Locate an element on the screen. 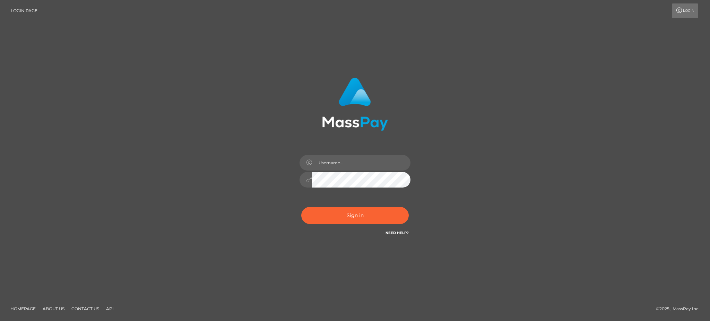 Image resolution: width=710 pixels, height=321 pixels. a: Need Help? is located at coordinates (397, 233).